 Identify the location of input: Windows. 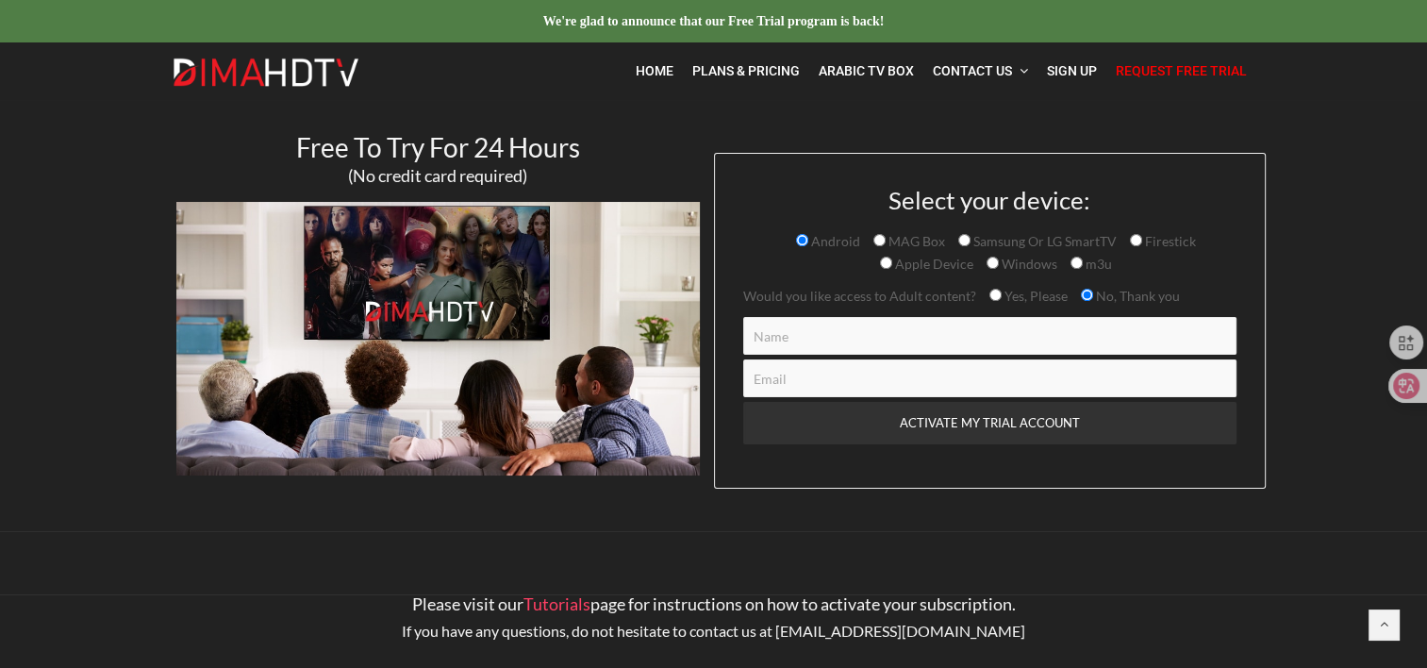
(992, 262).